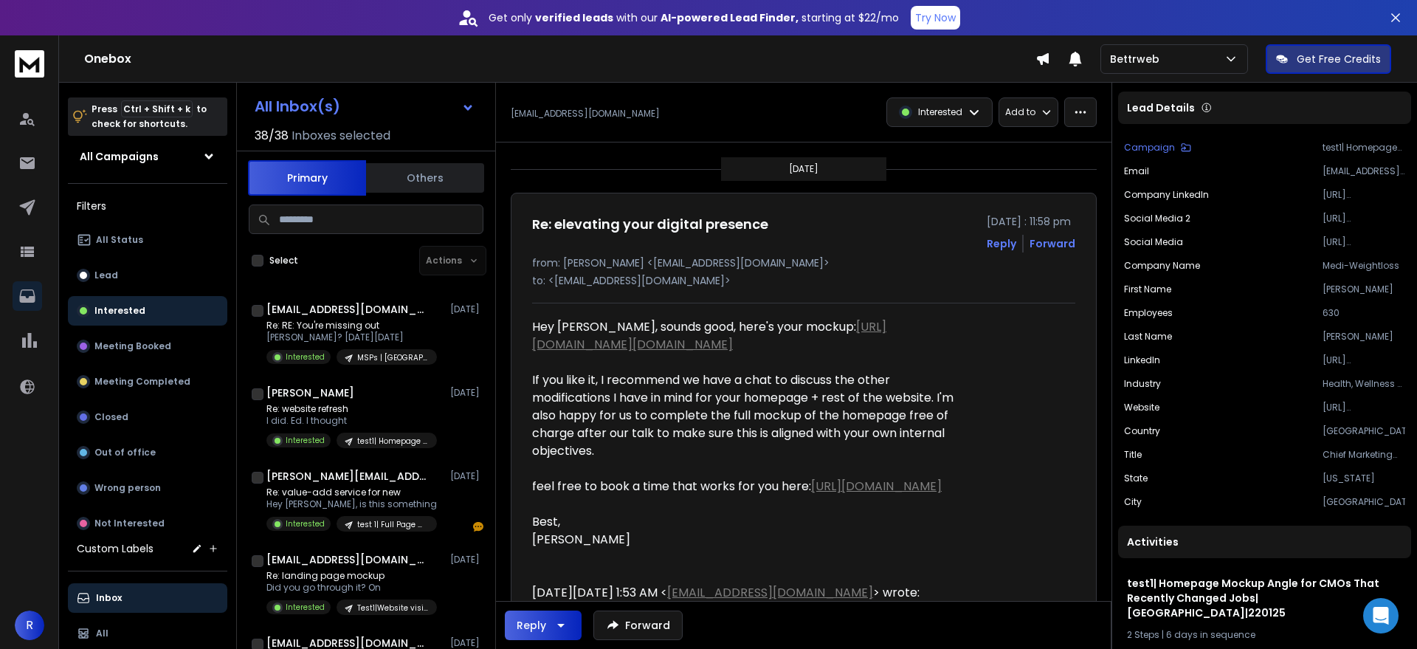 This screenshot has height=649, width=1417. I want to click on p: All, so click(102, 633).